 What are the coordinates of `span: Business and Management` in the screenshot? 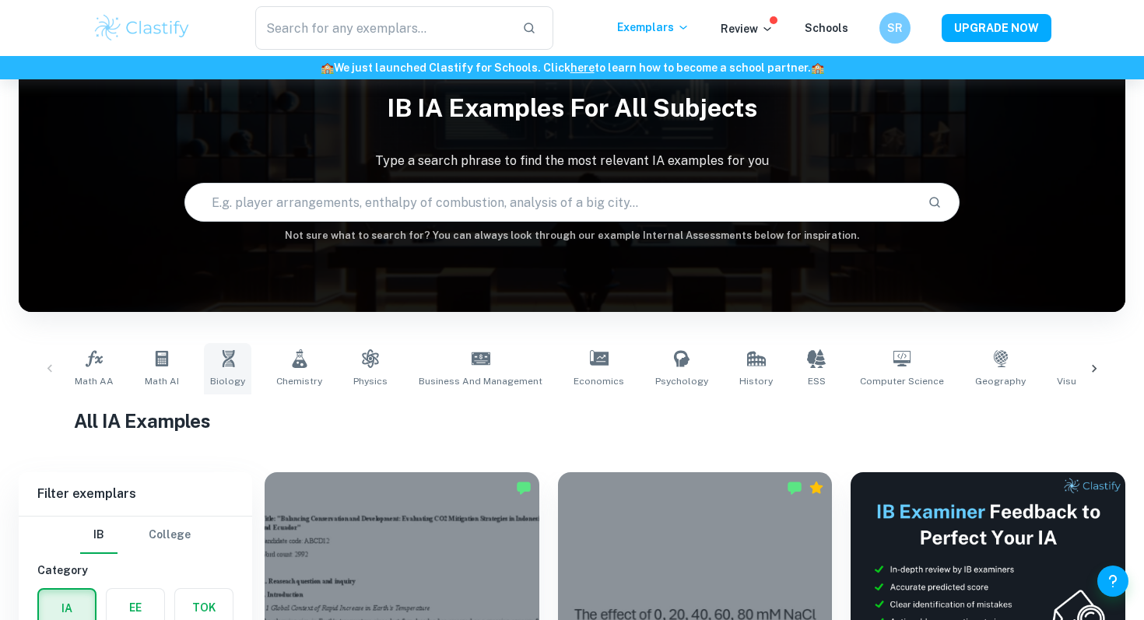 It's located at (480, 381).